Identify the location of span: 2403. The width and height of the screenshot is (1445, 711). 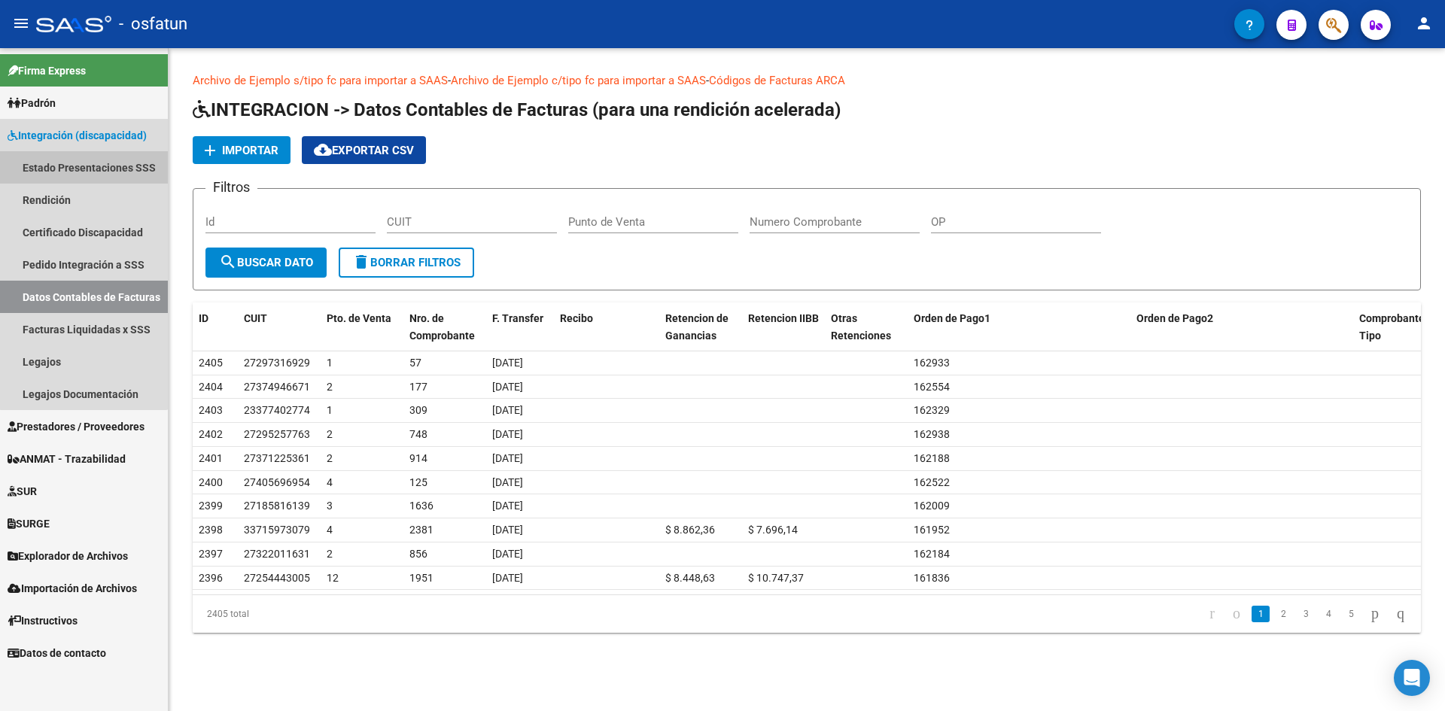
(211, 410).